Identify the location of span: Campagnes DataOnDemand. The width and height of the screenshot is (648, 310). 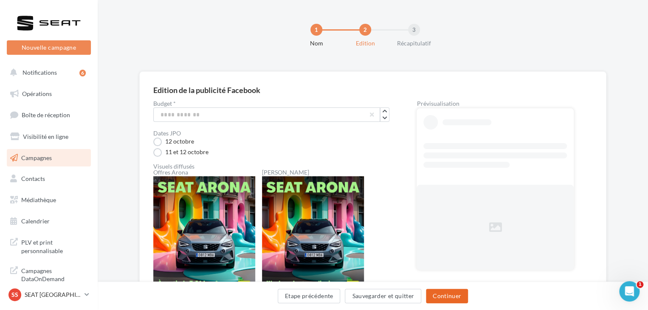
(54, 274).